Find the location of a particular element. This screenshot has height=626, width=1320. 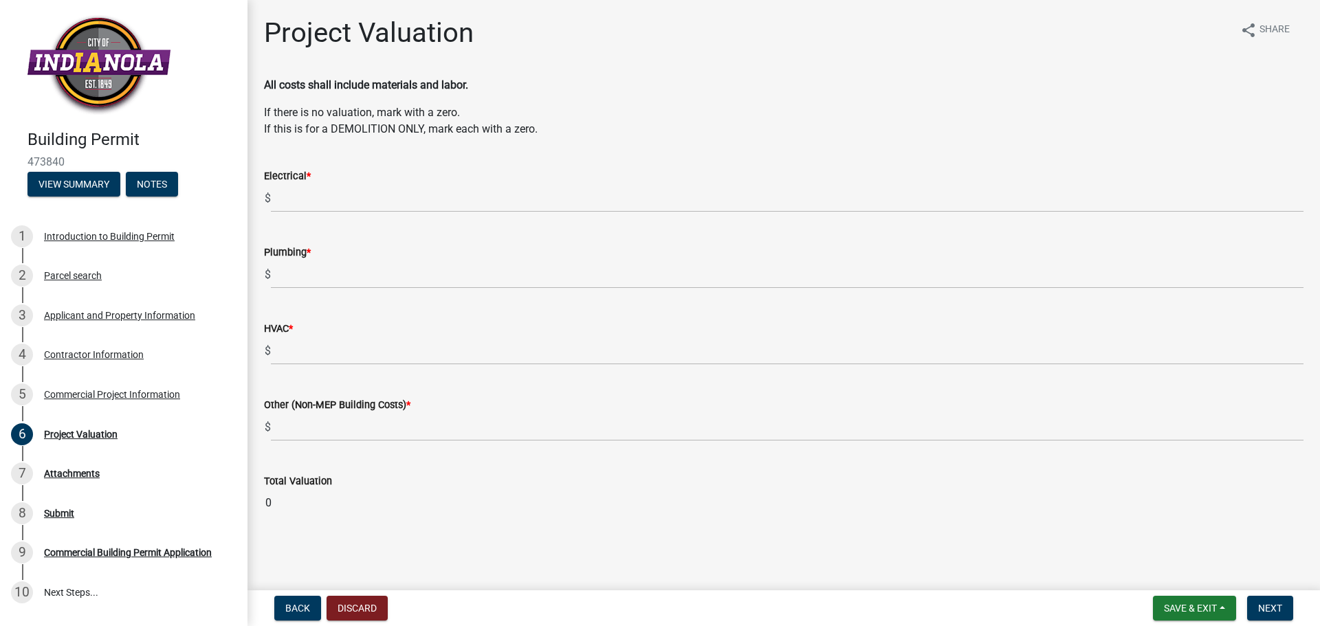

h1: Project Valuation is located at coordinates (368, 33).